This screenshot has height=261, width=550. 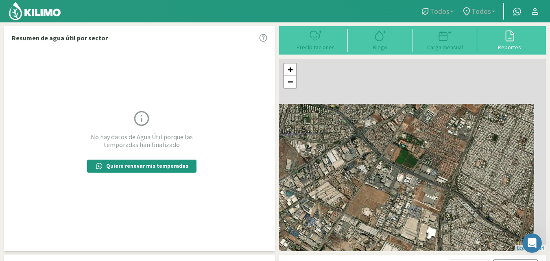 What do you see at coordinates (147, 166) in the screenshot?
I see `p: Quiero renovar mis temporadas` at bounding box center [147, 166].